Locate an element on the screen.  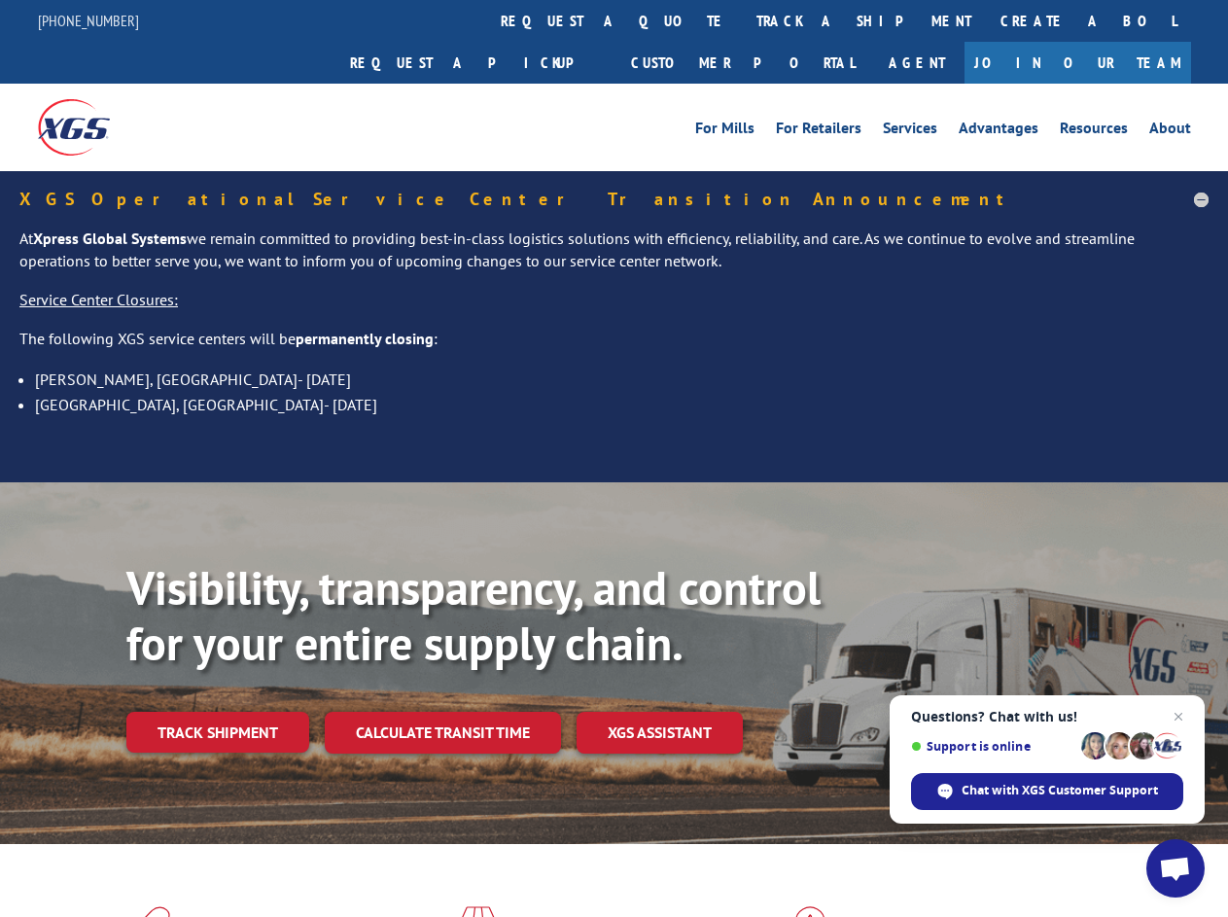
a: For Mills is located at coordinates (725, 131).